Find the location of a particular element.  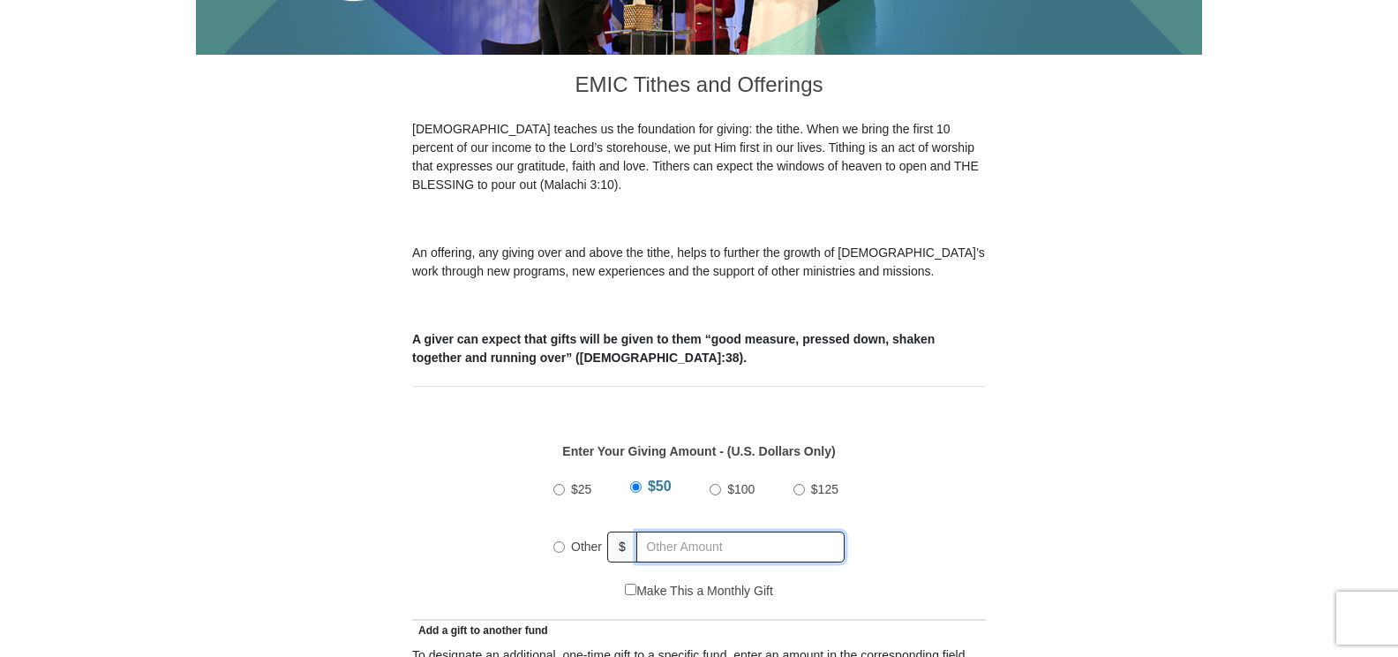

span: $125 is located at coordinates (824, 489).